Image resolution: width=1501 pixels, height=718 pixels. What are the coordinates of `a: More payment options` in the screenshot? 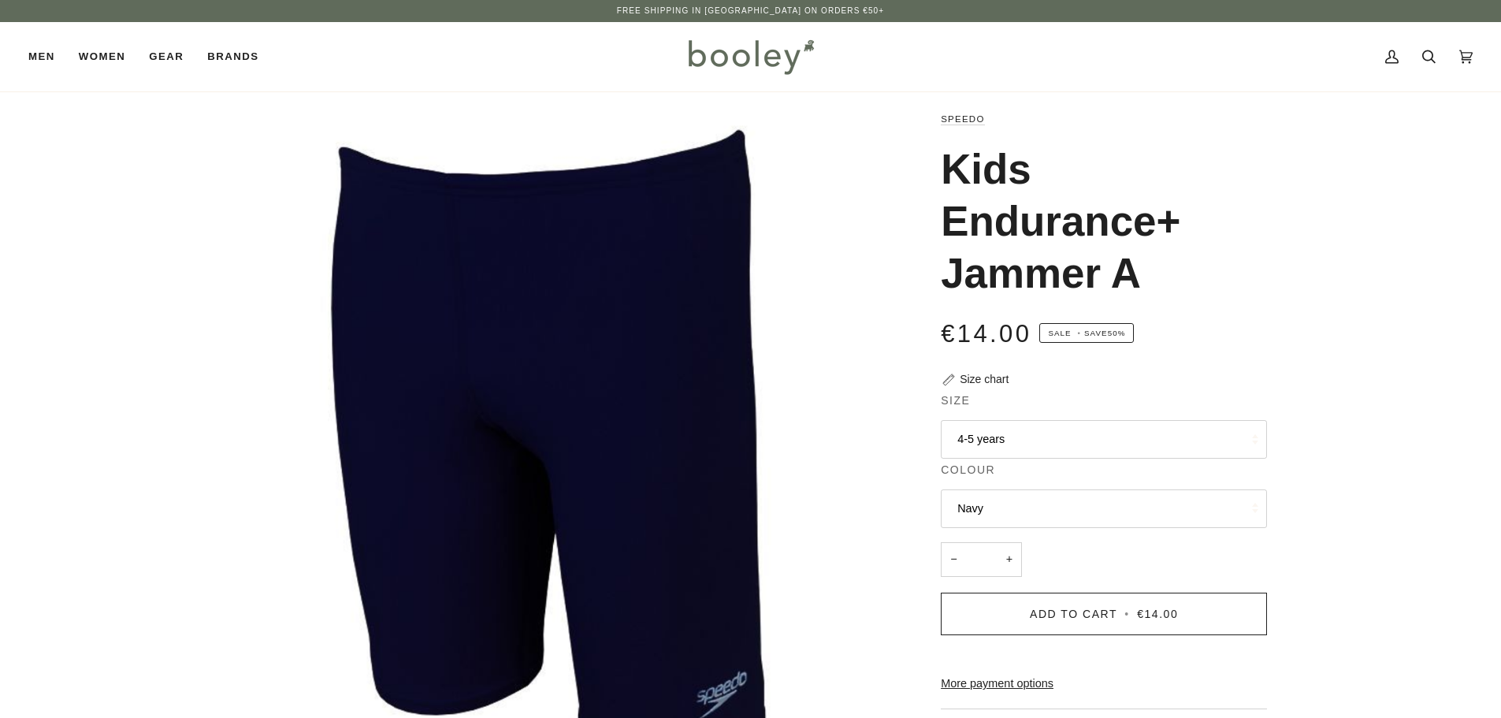 It's located at (1104, 684).